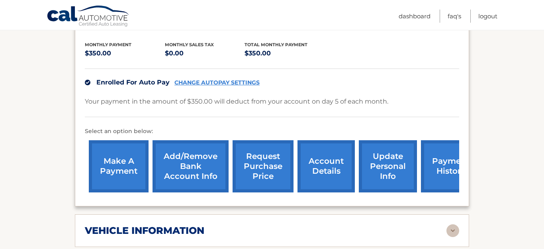  Describe the element at coordinates (205, 53) in the screenshot. I see `p: $0.00` at that location.